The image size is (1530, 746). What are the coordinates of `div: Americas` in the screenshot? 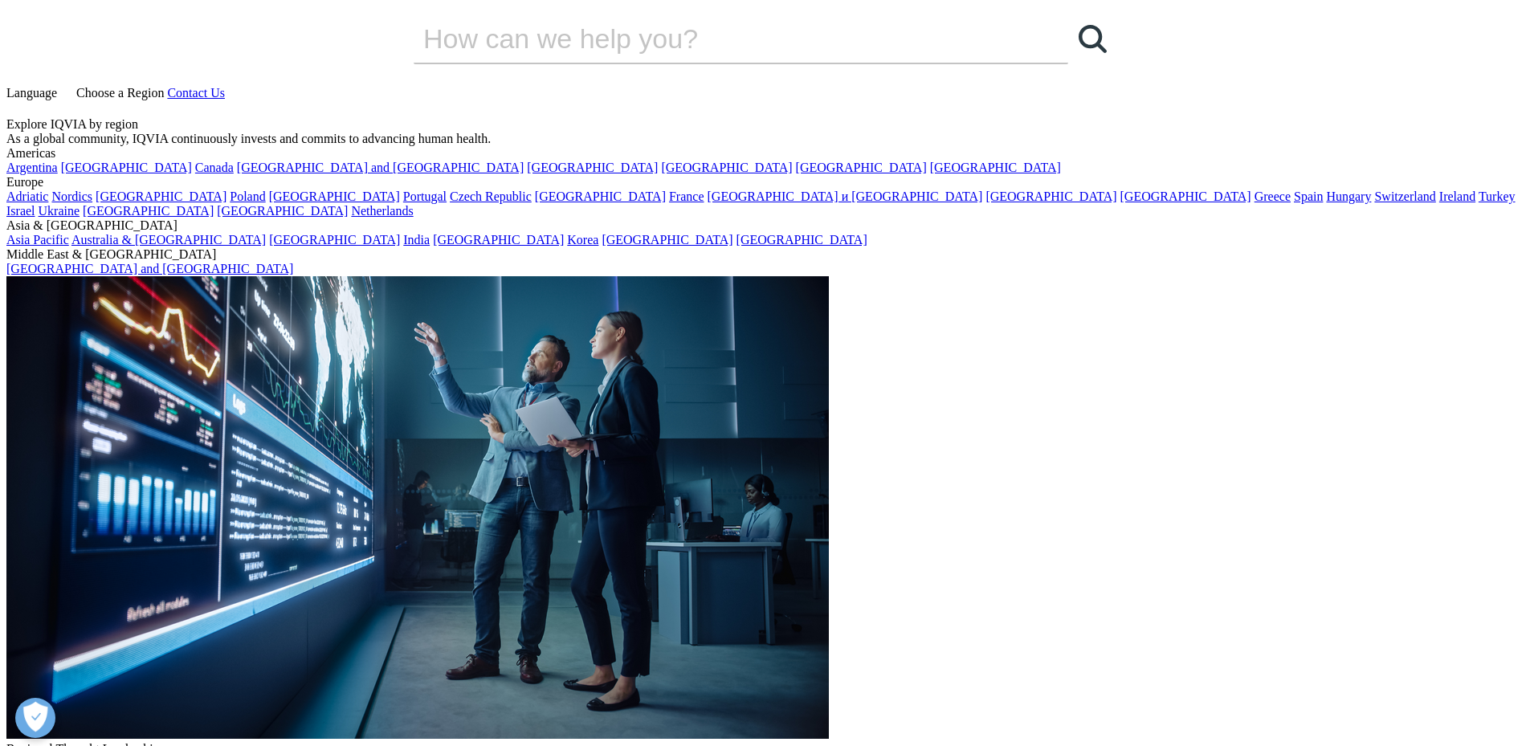 It's located at (765, 153).